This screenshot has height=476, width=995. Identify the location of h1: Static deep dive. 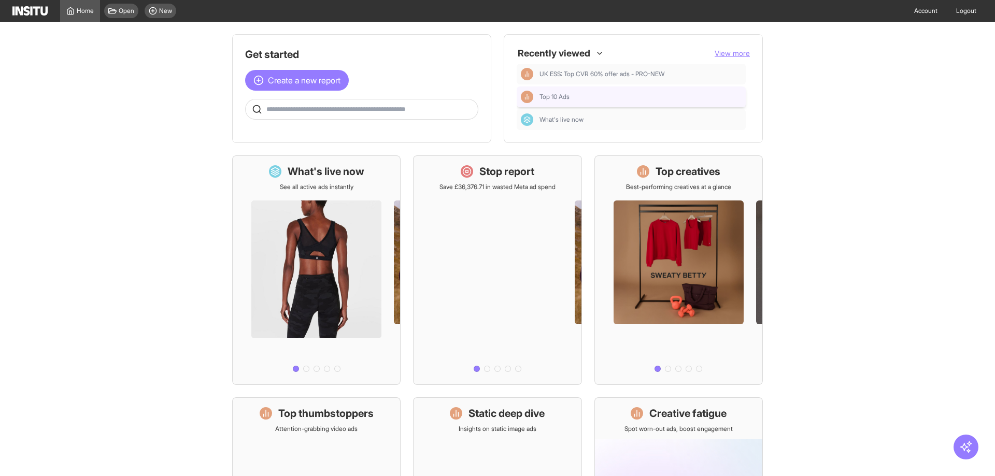
(506, 414).